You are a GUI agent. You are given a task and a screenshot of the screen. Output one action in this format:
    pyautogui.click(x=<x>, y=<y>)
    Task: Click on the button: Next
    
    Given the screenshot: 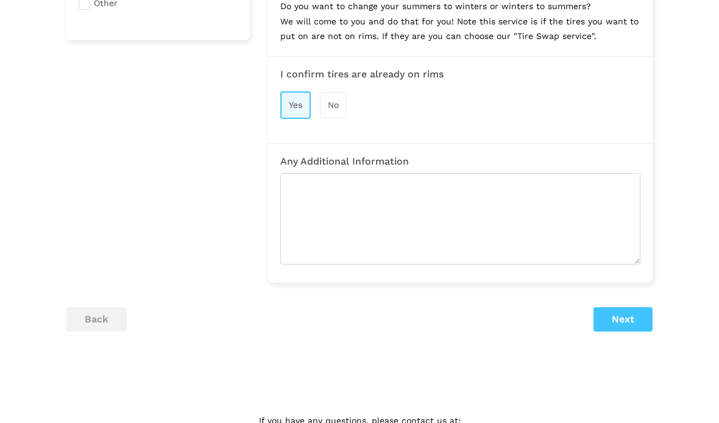 What is the action you would take?
    pyautogui.click(x=622, y=320)
    